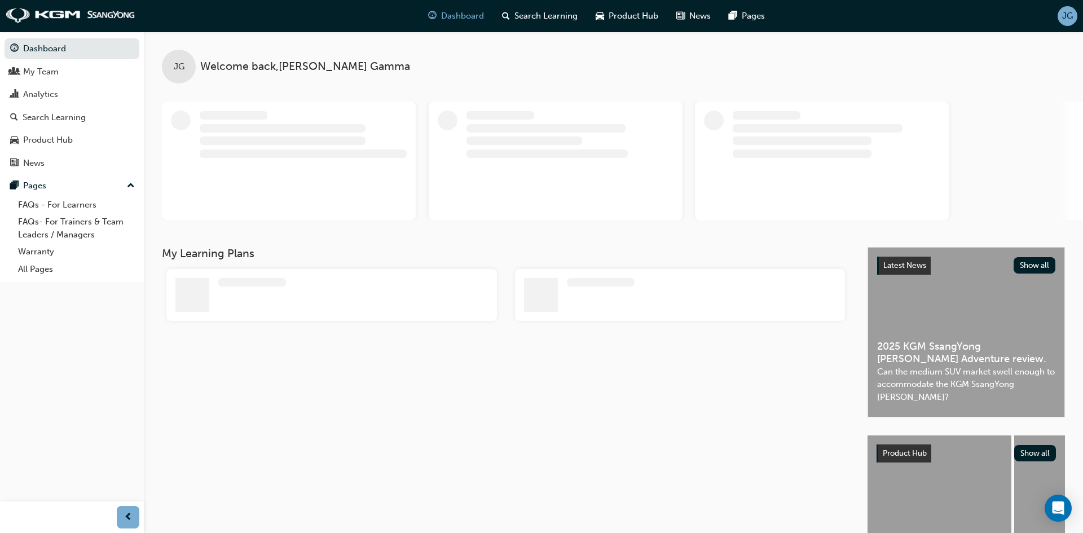  What do you see at coordinates (128, 517) in the screenshot?
I see `span: prev-icon` at bounding box center [128, 517].